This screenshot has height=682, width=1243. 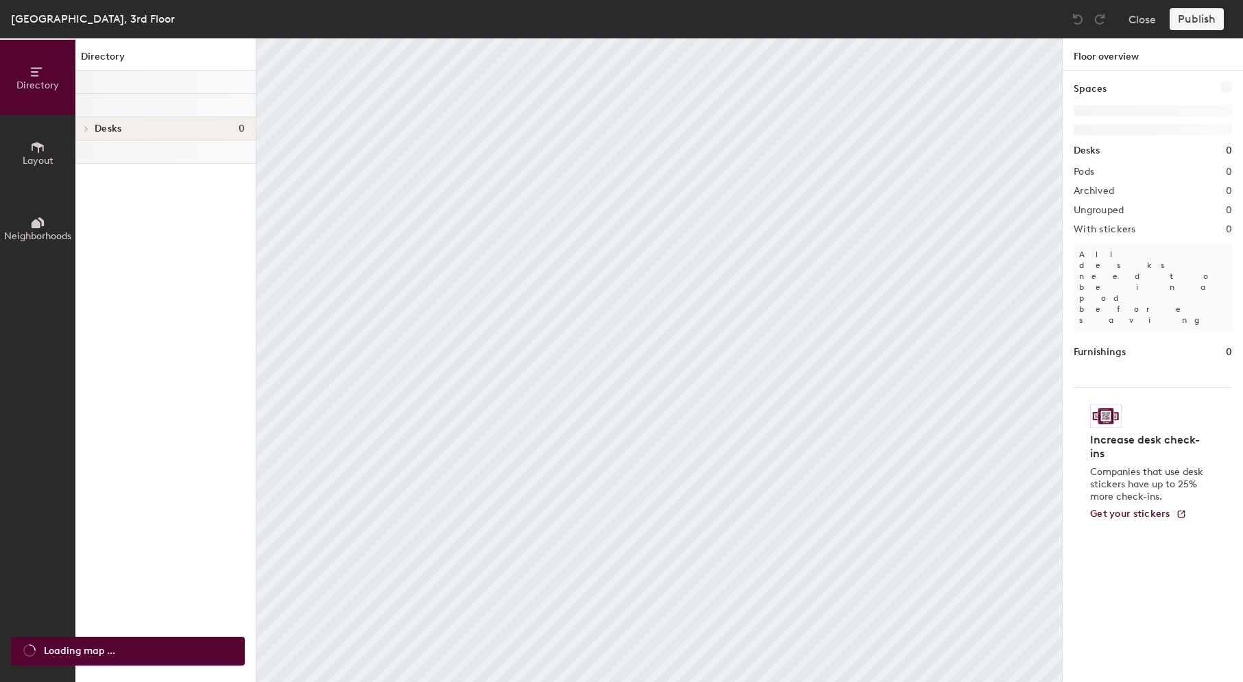 I want to click on button: Close, so click(x=1142, y=19).